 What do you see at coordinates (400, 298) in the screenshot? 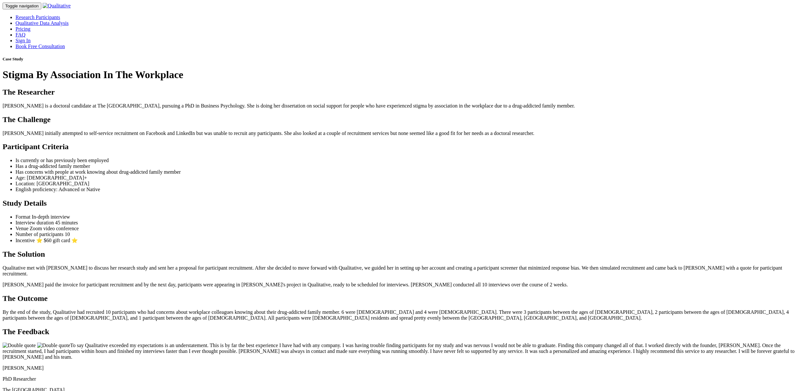
I see `h2: The Outcome` at bounding box center [400, 298].